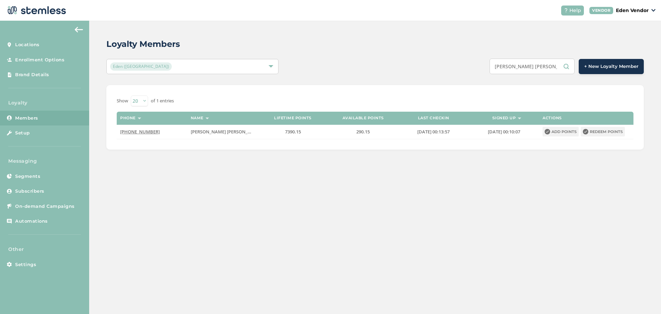 The width and height of the screenshot is (661, 314). What do you see at coordinates (632, 10) in the screenshot?
I see `p: Eden Vendor` at bounding box center [632, 10].